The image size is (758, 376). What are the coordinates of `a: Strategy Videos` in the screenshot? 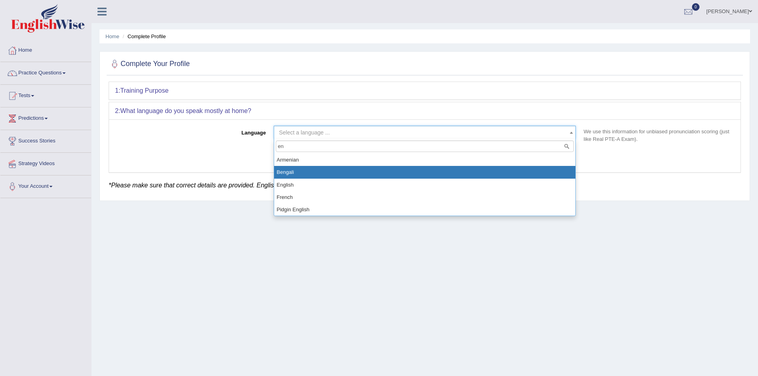 It's located at (46, 163).